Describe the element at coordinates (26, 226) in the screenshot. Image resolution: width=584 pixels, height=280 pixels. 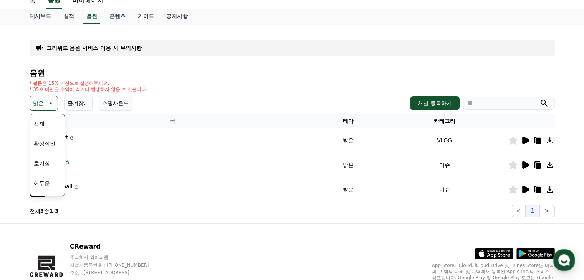
I see `a: 홈` at that location.